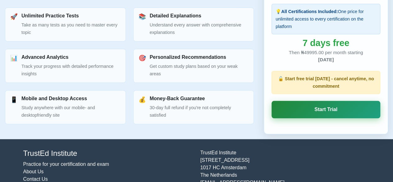 This screenshot has height=182, width=393. What do you see at coordinates (66, 164) in the screenshot?
I see `a: Practice for your certification and exam` at bounding box center [66, 164].